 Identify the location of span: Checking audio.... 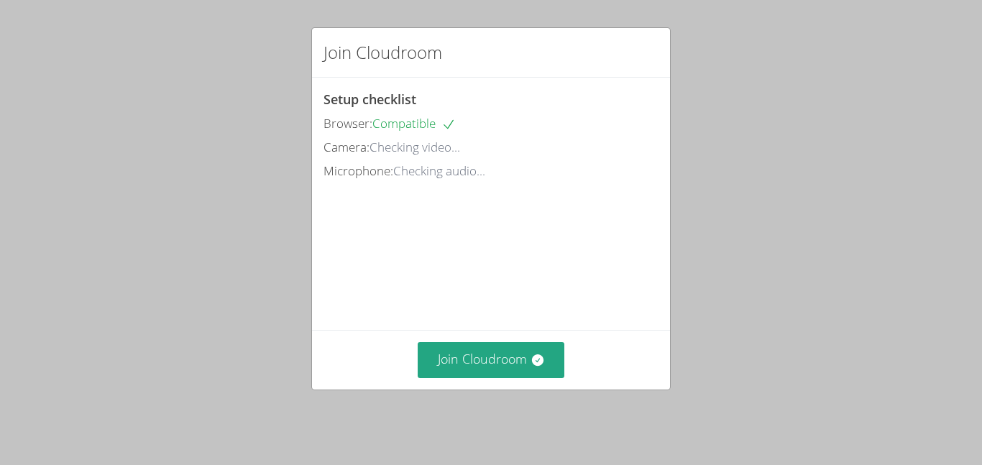
(439, 170).